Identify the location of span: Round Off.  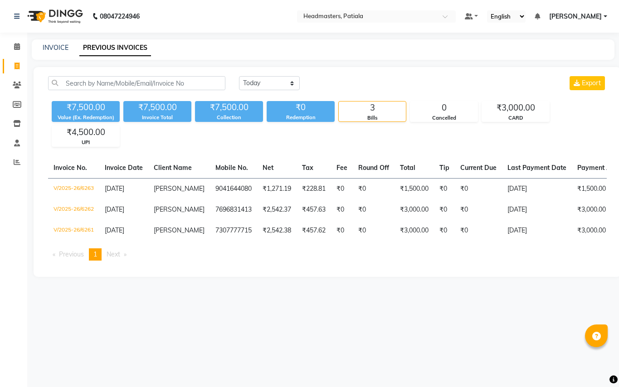
(374, 168).